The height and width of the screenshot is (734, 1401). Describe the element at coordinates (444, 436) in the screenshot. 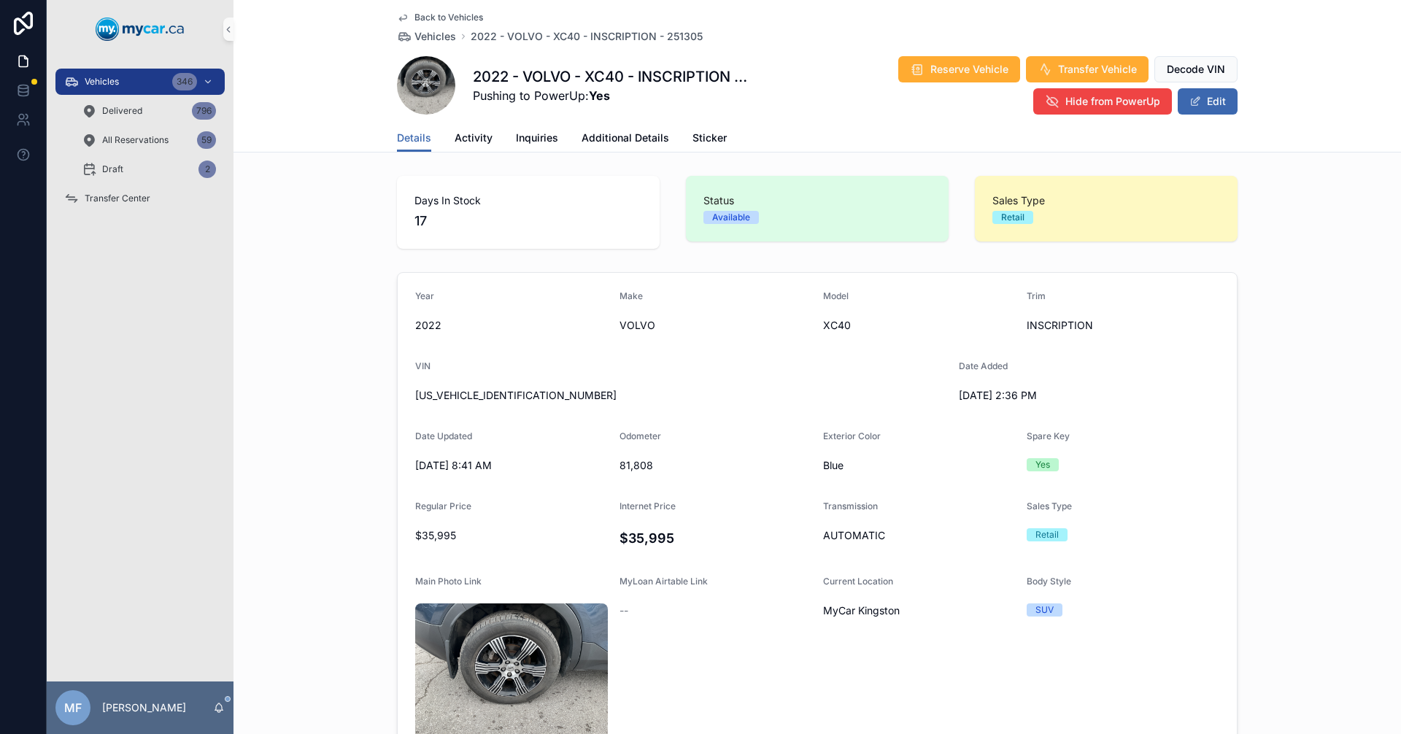

I see `span: Date Updated` at that location.